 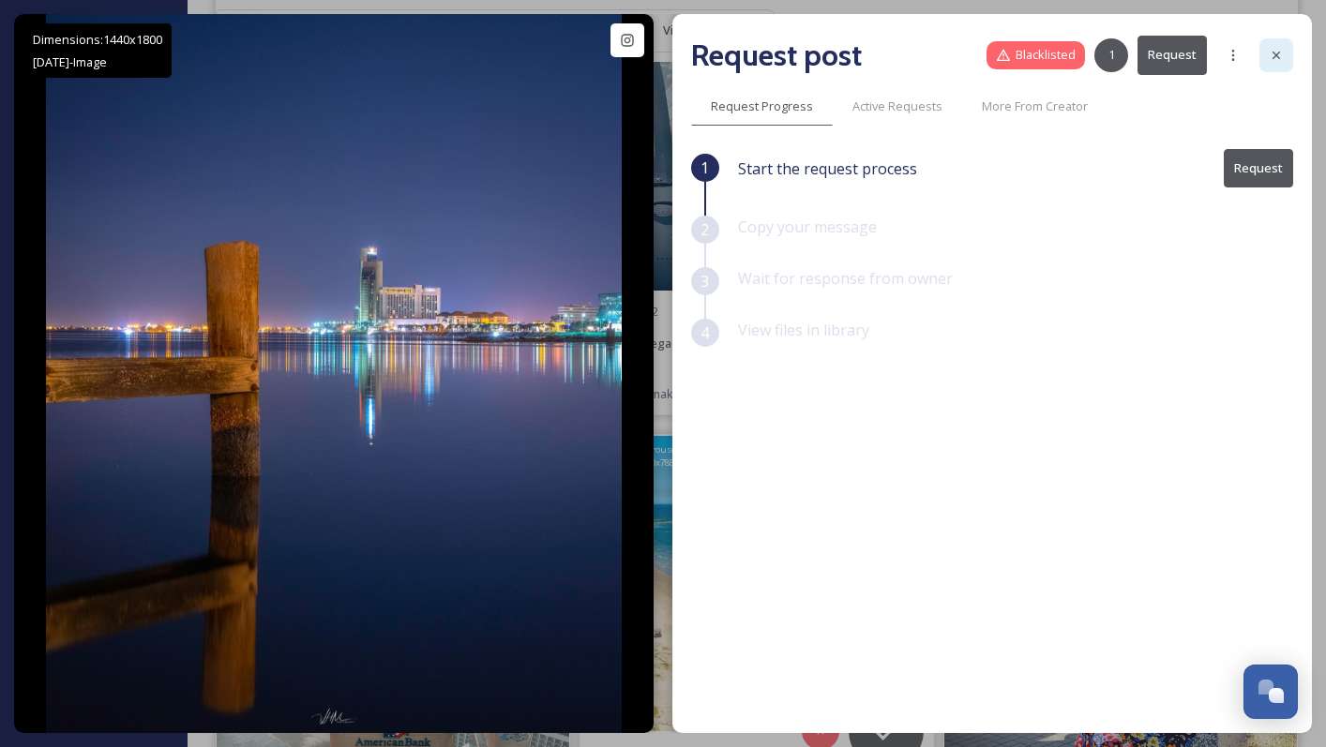 I want to click on span: Active Requests, so click(x=897, y=106).